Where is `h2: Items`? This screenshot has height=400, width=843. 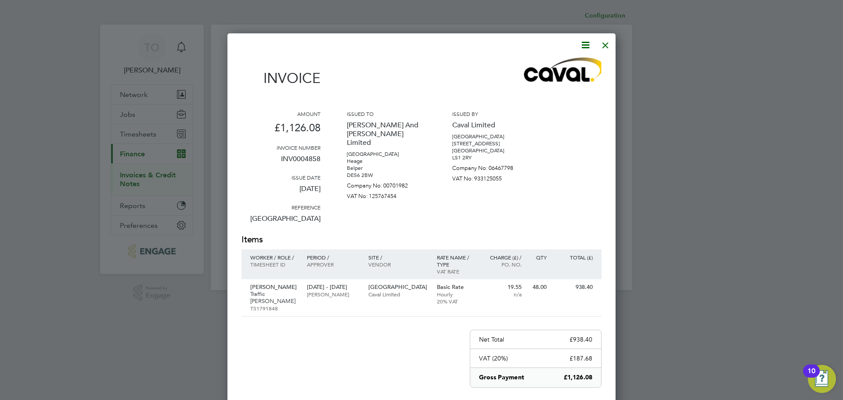 h2: Items is located at coordinates (421, 240).